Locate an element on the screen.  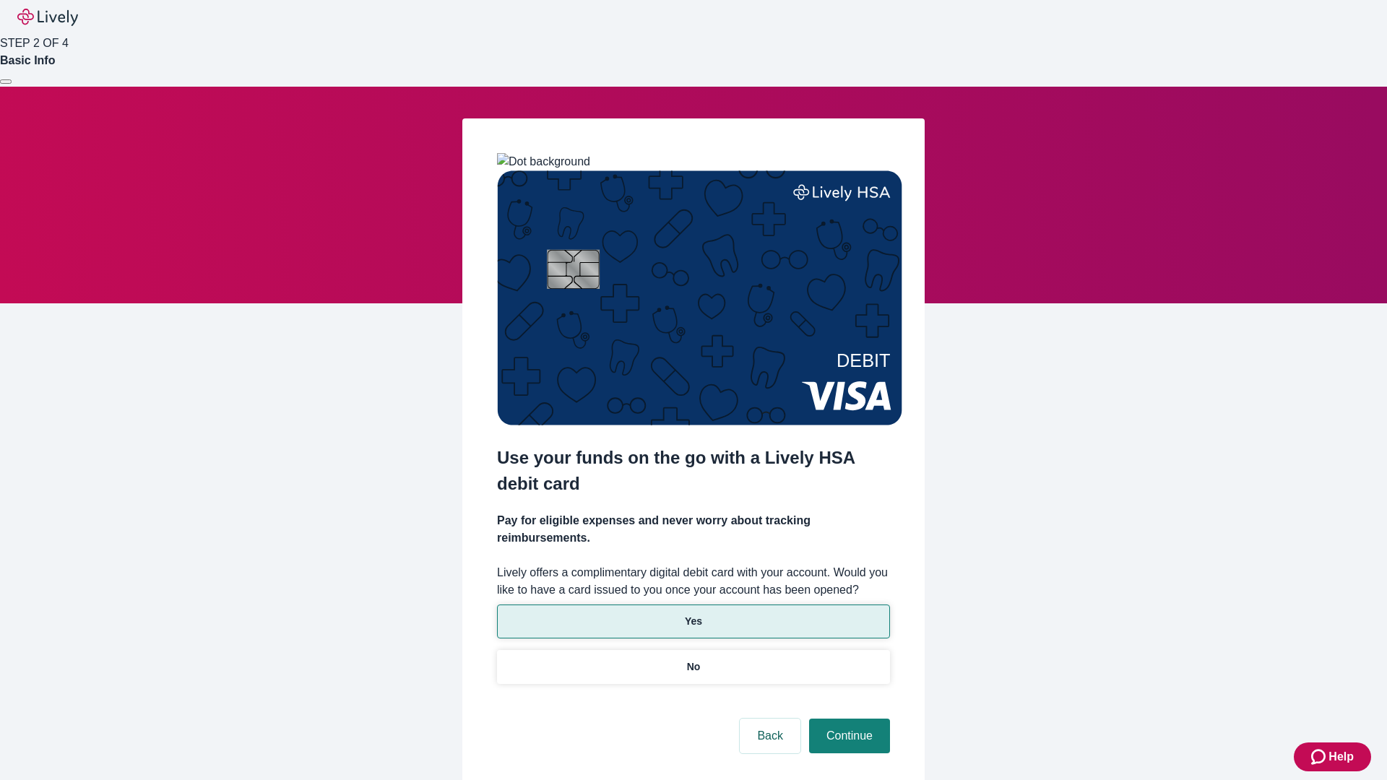
img: Debit card is located at coordinates (700, 298).